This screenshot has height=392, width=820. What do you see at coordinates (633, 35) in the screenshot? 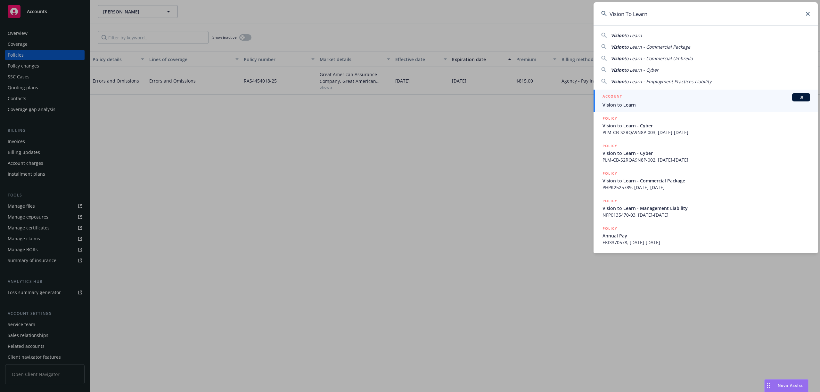
I see `span: to Learn` at bounding box center [633, 35].